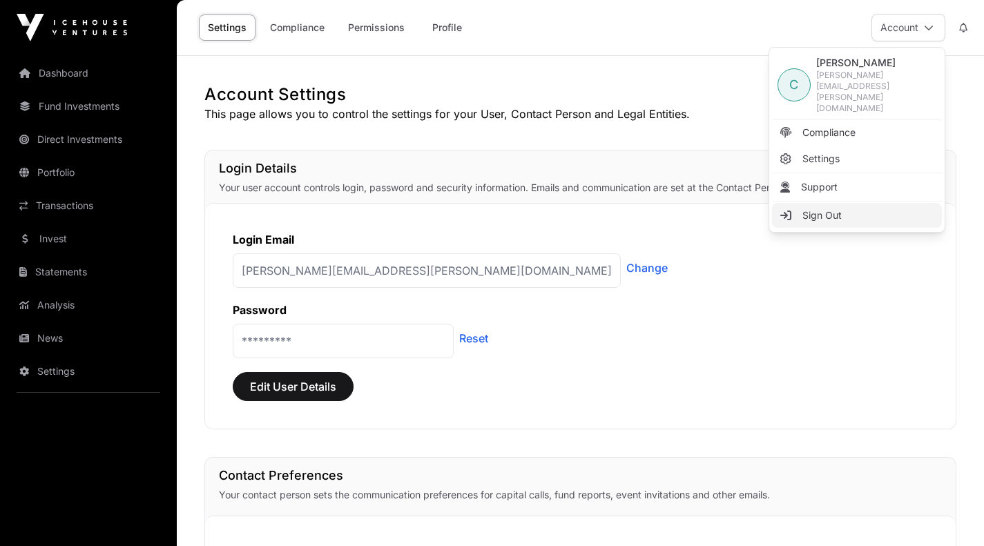 The image size is (984, 546). What do you see at coordinates (88, 272) in the screenshot?
I see `a: Statements` at bounding box center [88, 272].